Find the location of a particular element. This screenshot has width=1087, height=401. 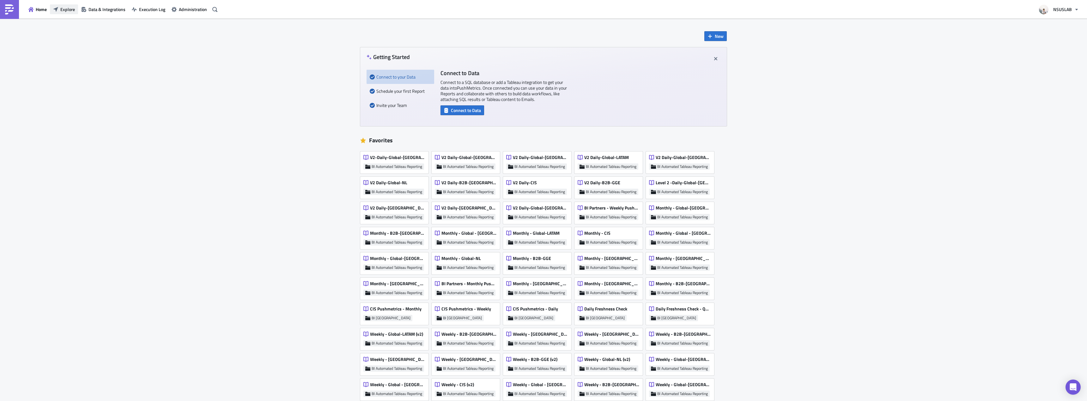

a: Weekly - Global-LATAM (v2)BI Automated Tableau Reporting is located at coordinates (396, 338).